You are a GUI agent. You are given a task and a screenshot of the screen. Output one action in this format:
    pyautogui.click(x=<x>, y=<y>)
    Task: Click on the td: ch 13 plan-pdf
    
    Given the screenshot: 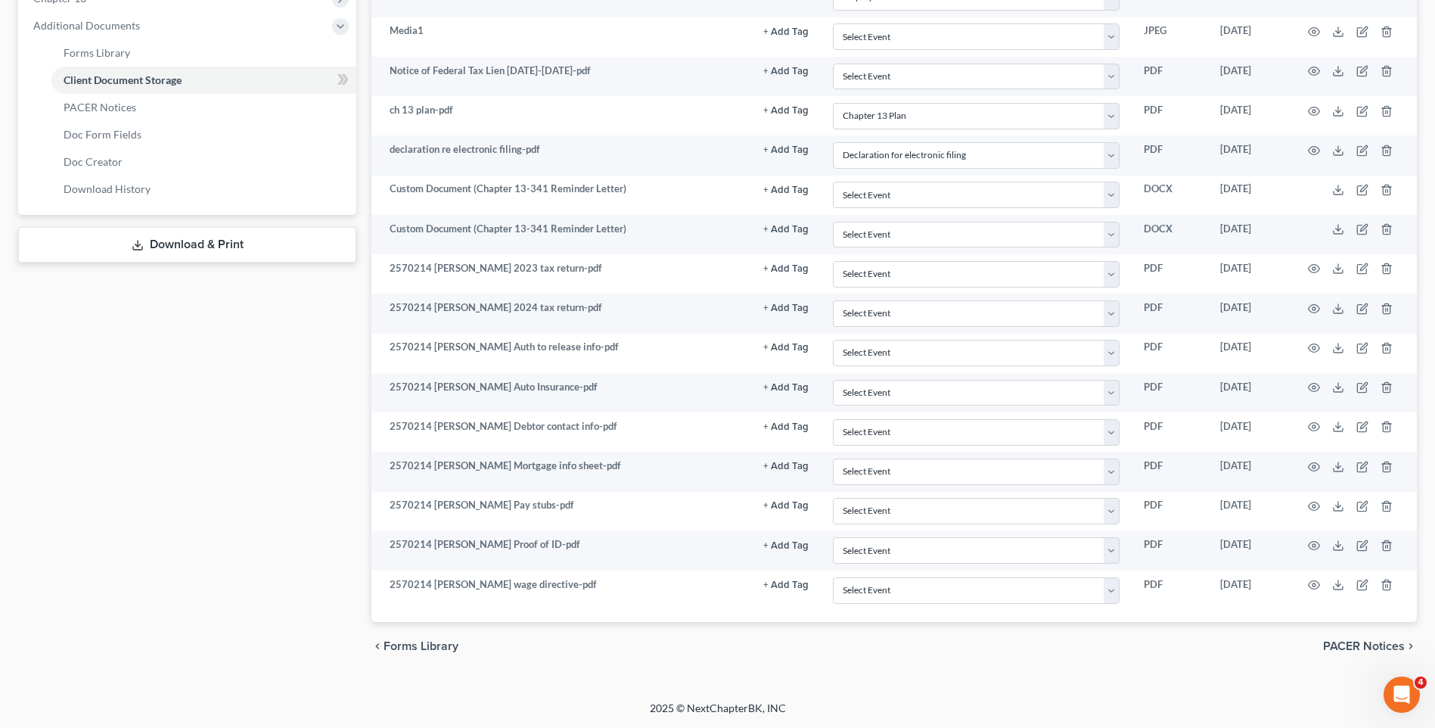 What is the action you would take?
    pyautogui.click(x=560, y=116)
    